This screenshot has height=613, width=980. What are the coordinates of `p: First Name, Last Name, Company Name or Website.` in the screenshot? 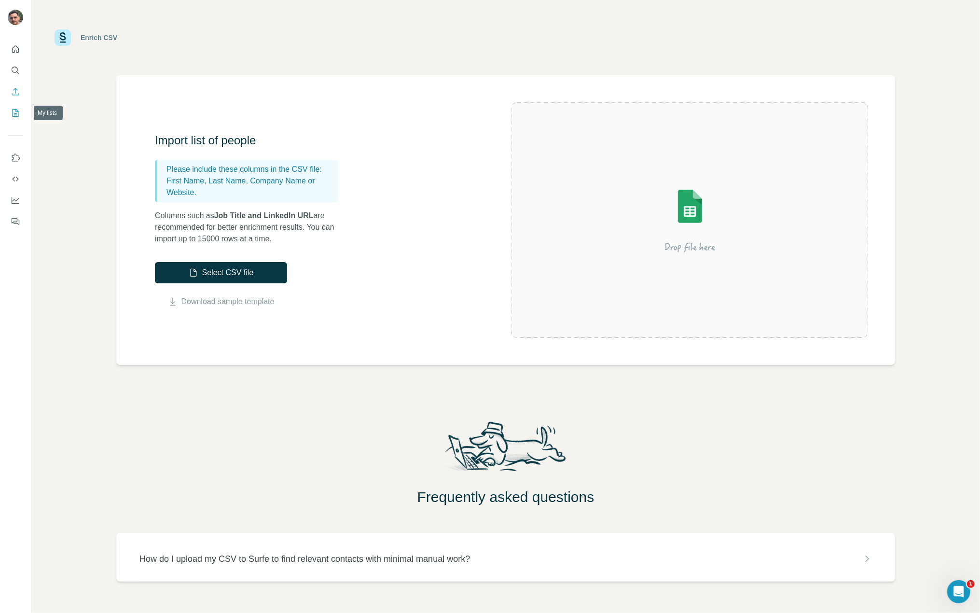 It's located at (250, 187).